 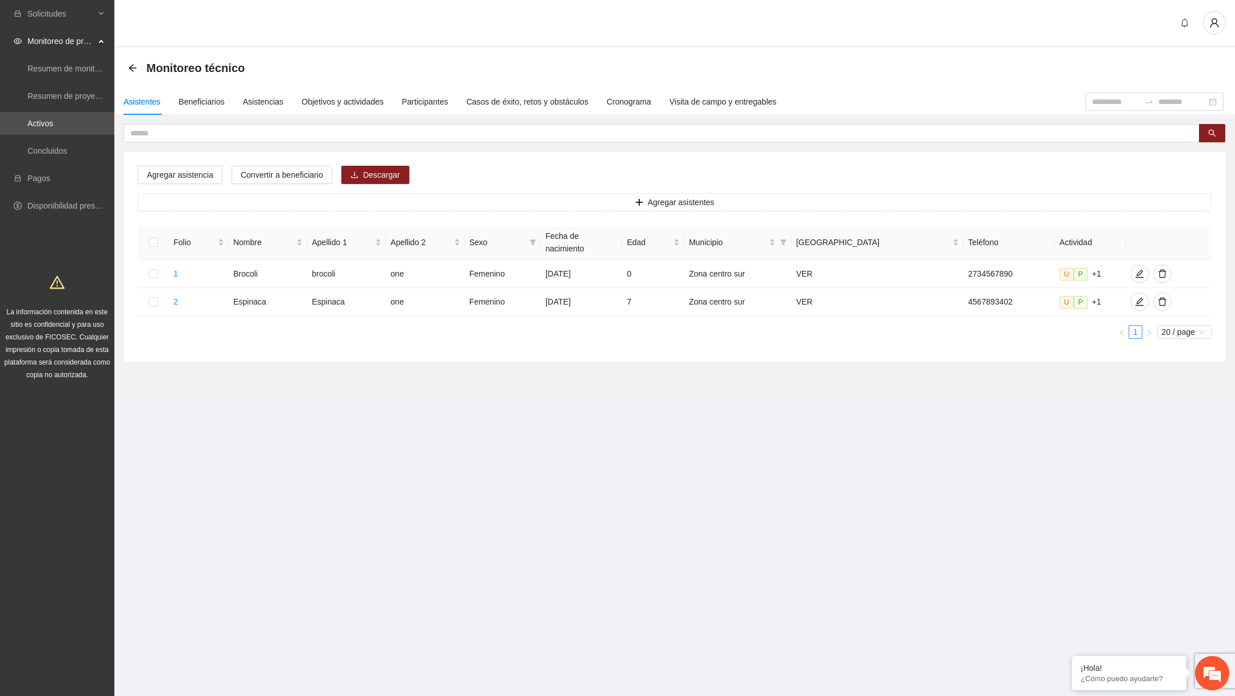 I want to click on td: 0, so click(x=653, y=274).